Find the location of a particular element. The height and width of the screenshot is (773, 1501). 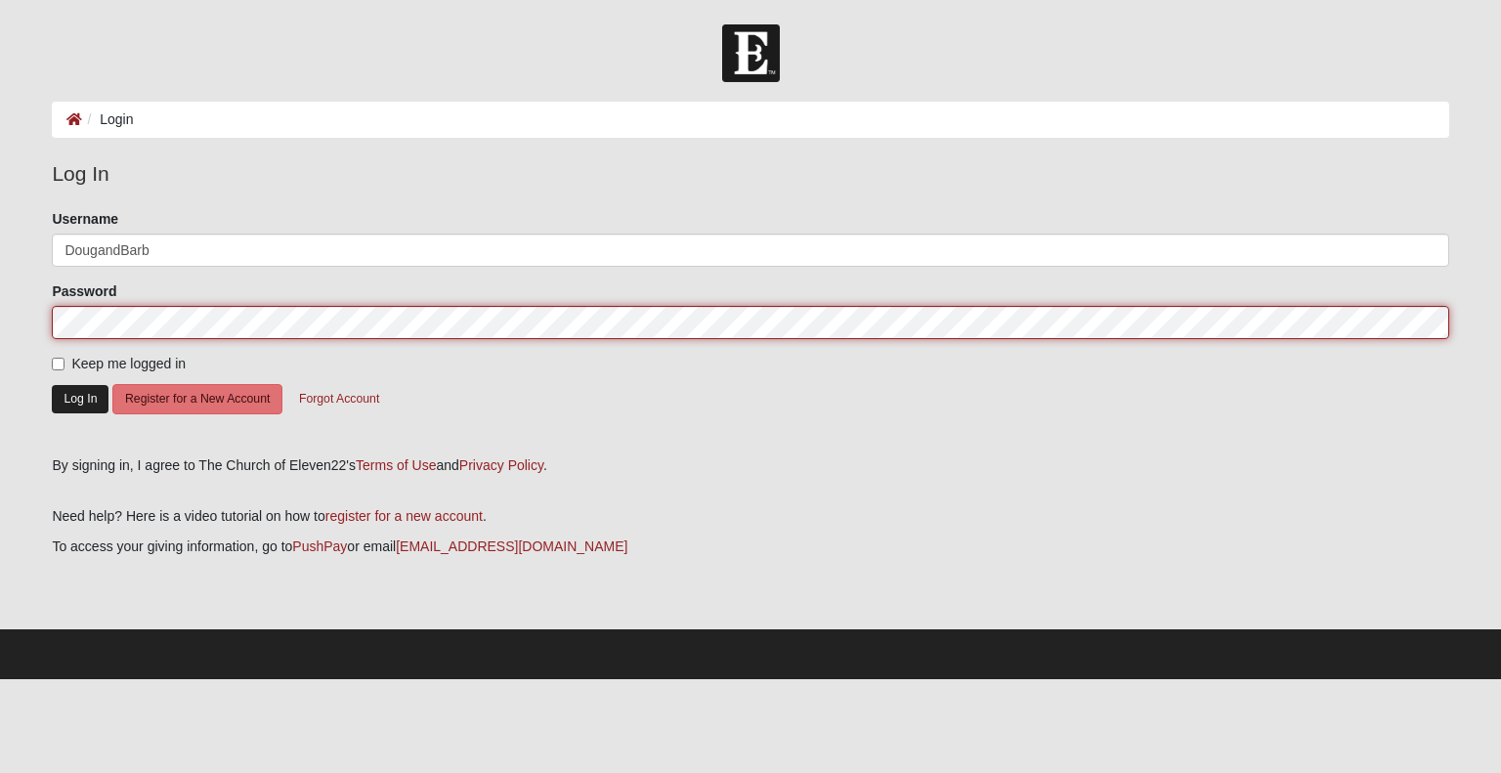

legend: Log In is located at coordinates (749, 174).